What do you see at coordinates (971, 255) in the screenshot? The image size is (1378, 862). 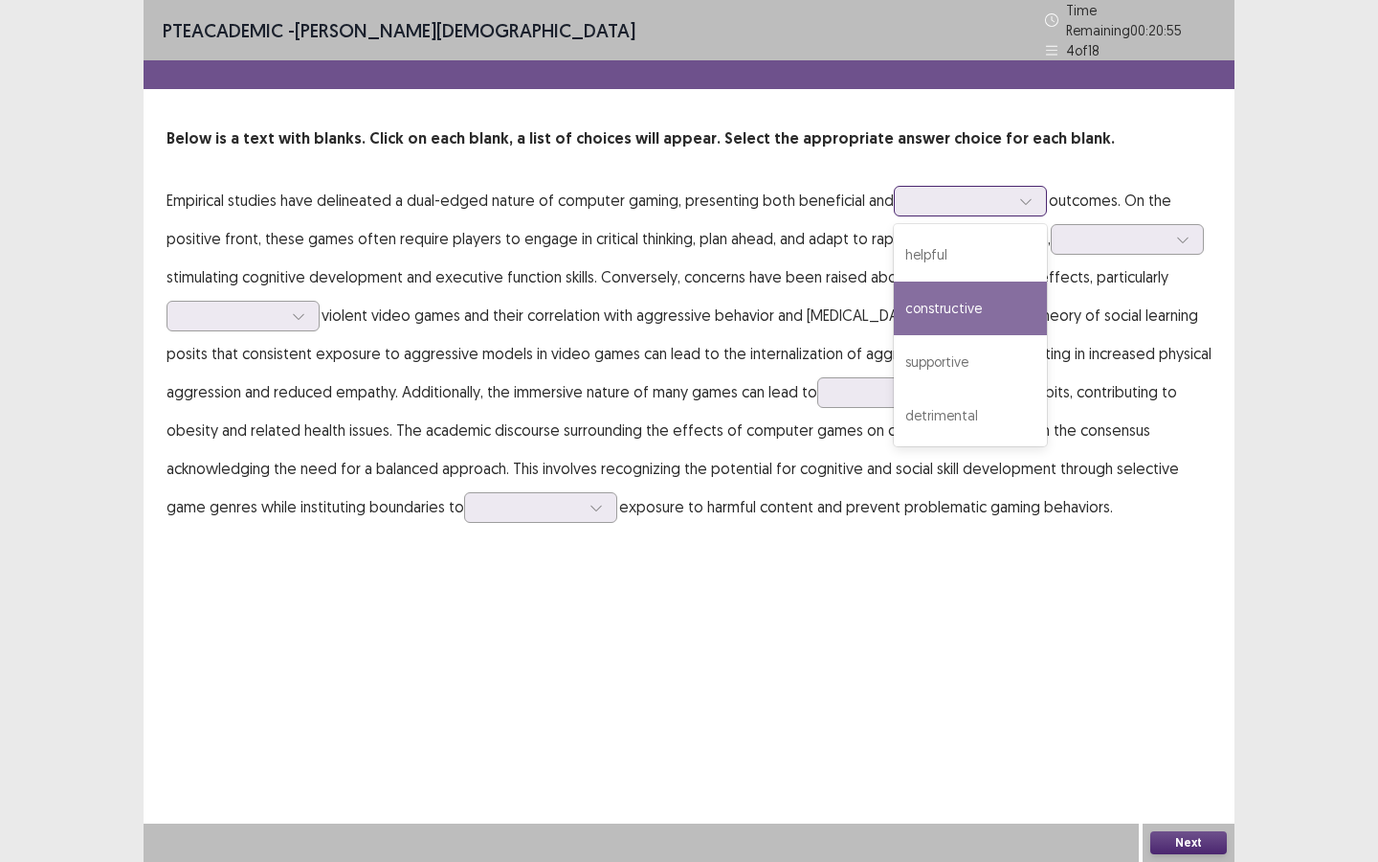 I see `div: helpful` at bounding box center [971, 255].